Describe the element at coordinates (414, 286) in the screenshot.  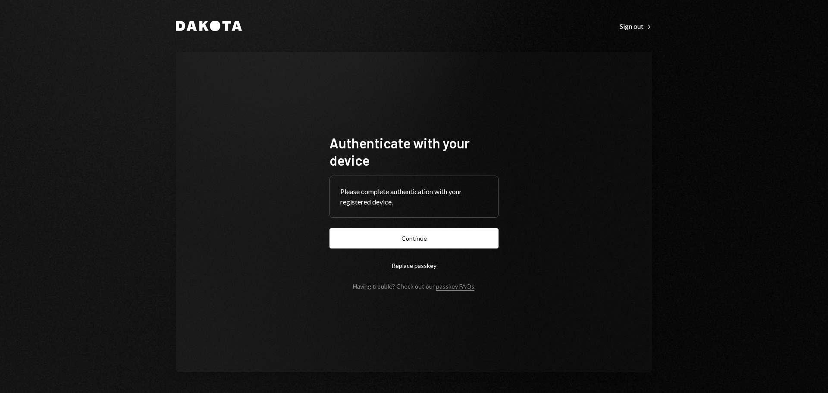
I see `div: Having trouble? Check out our .` at that location.